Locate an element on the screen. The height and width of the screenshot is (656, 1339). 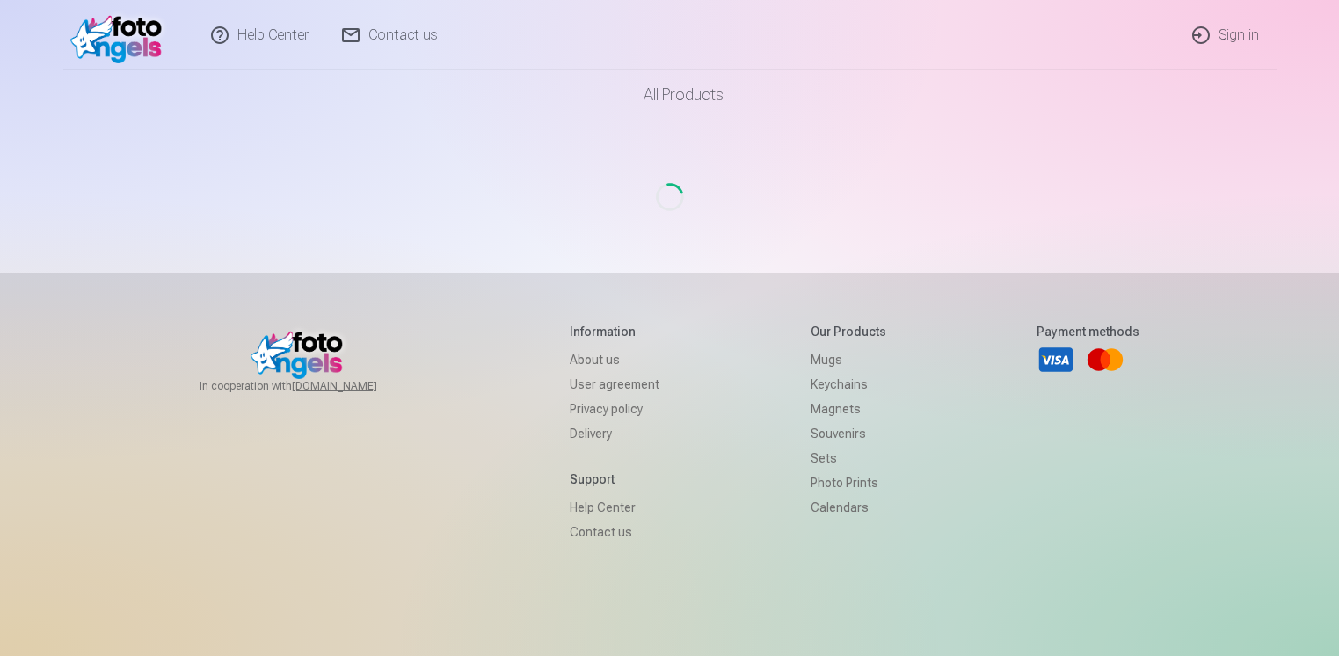
a: Photo prints is located at coordinates (848, 483).